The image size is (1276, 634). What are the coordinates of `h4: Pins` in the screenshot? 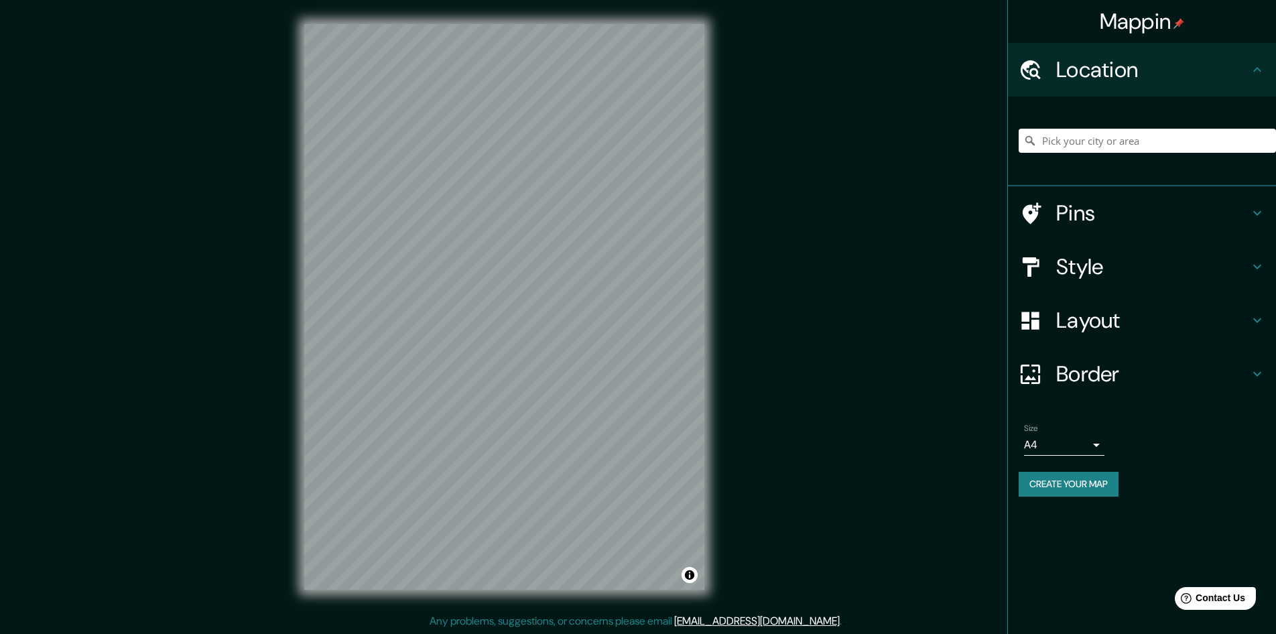 It's located at (1152, 213).